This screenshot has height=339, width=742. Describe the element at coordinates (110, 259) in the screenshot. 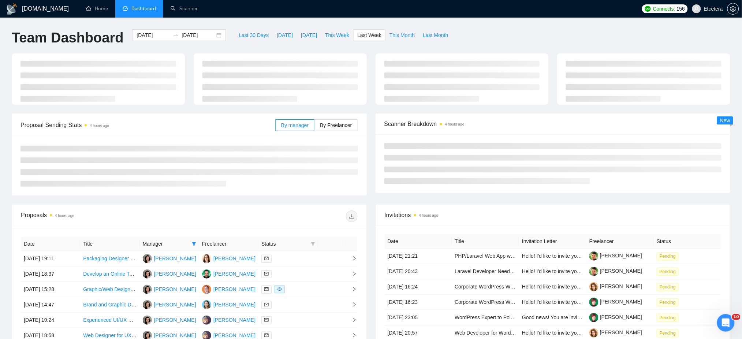

I see `td: Packaging Designer For Shipping Materials | Child/Parent e-commerce Brand` at that location.